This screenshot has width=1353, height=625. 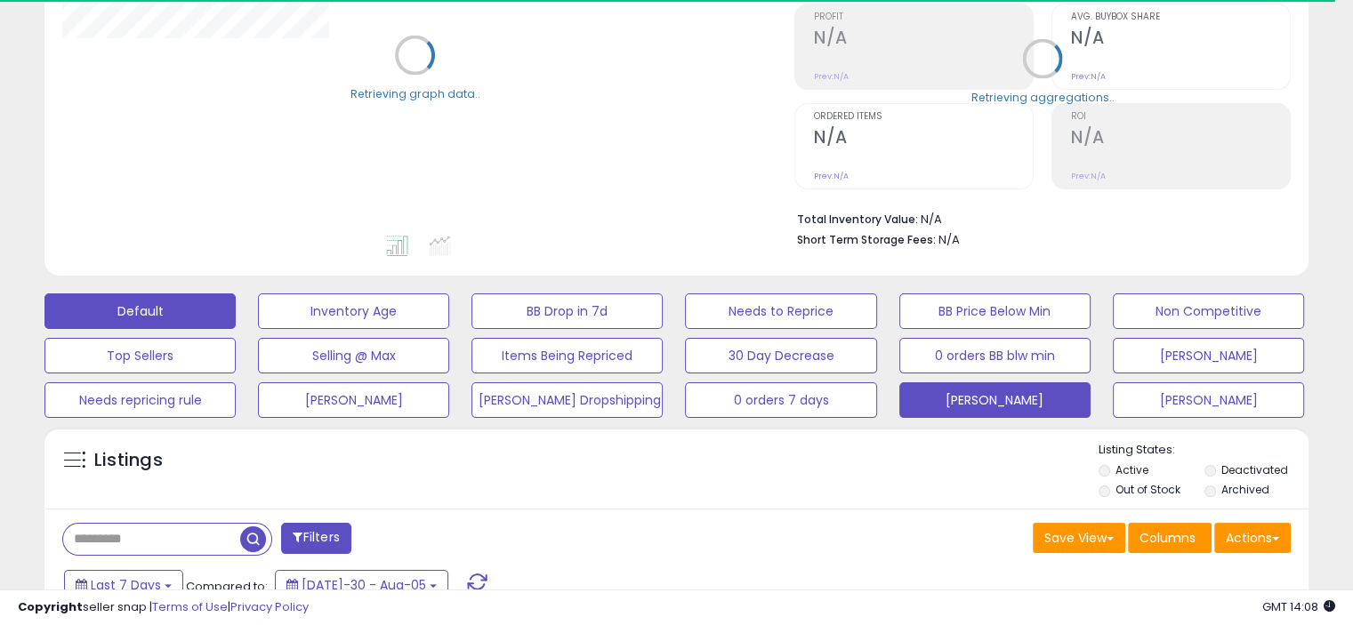 What do you see at coordinates (1299, 607) in the screenshot?
I see `span: 2025-08-13 14:08 GMT` at bounding box center [1299, 607].